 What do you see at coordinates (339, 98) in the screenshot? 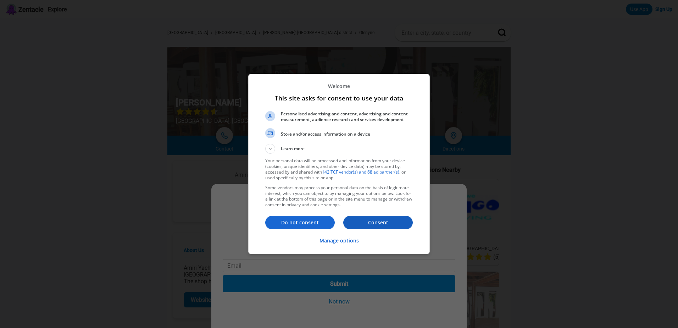
I see `h1: This site asks for consent to use your data` at bounding box center [339, 98].